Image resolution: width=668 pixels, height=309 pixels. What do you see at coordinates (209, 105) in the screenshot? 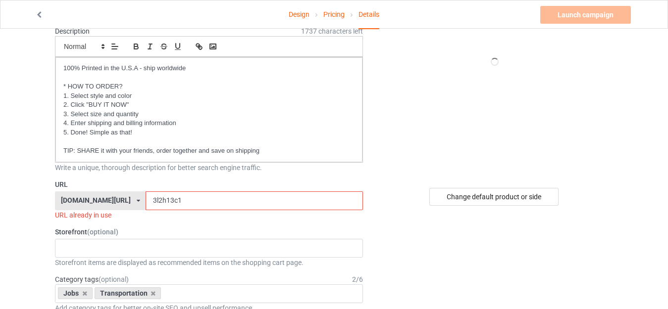
I see `p: 2. Click "BUY IT NOW"` at bounding box center [209, 105].